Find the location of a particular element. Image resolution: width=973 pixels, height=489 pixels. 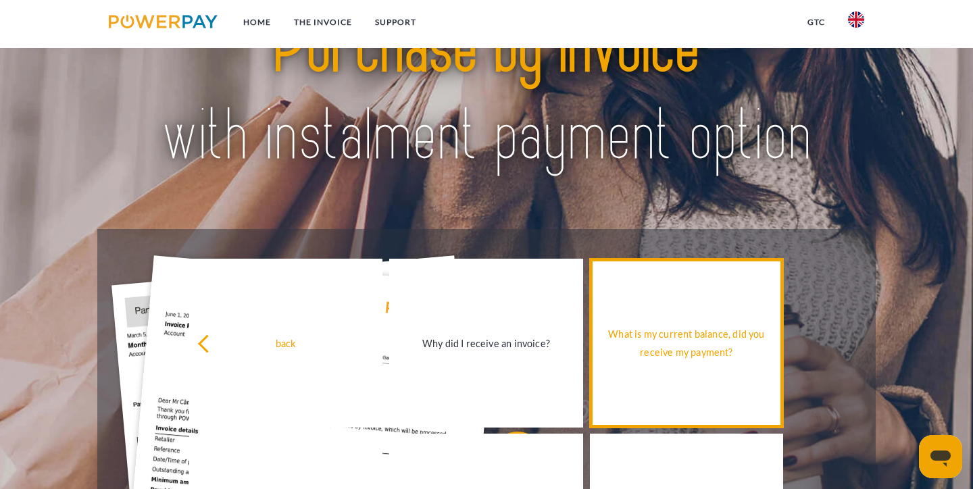

div: What is my current balance, did you receive my payment? is located at coordinates (686, 343).